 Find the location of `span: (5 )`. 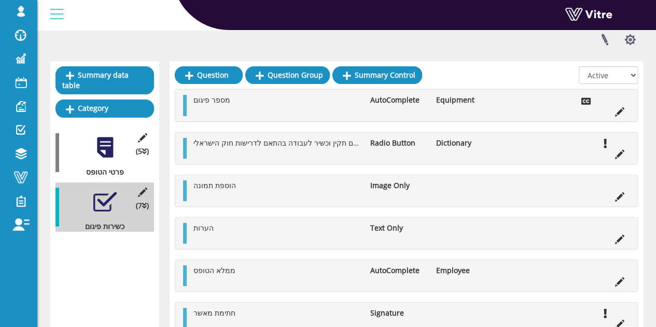

span: (5 ) is located at coordinates (142, 151).